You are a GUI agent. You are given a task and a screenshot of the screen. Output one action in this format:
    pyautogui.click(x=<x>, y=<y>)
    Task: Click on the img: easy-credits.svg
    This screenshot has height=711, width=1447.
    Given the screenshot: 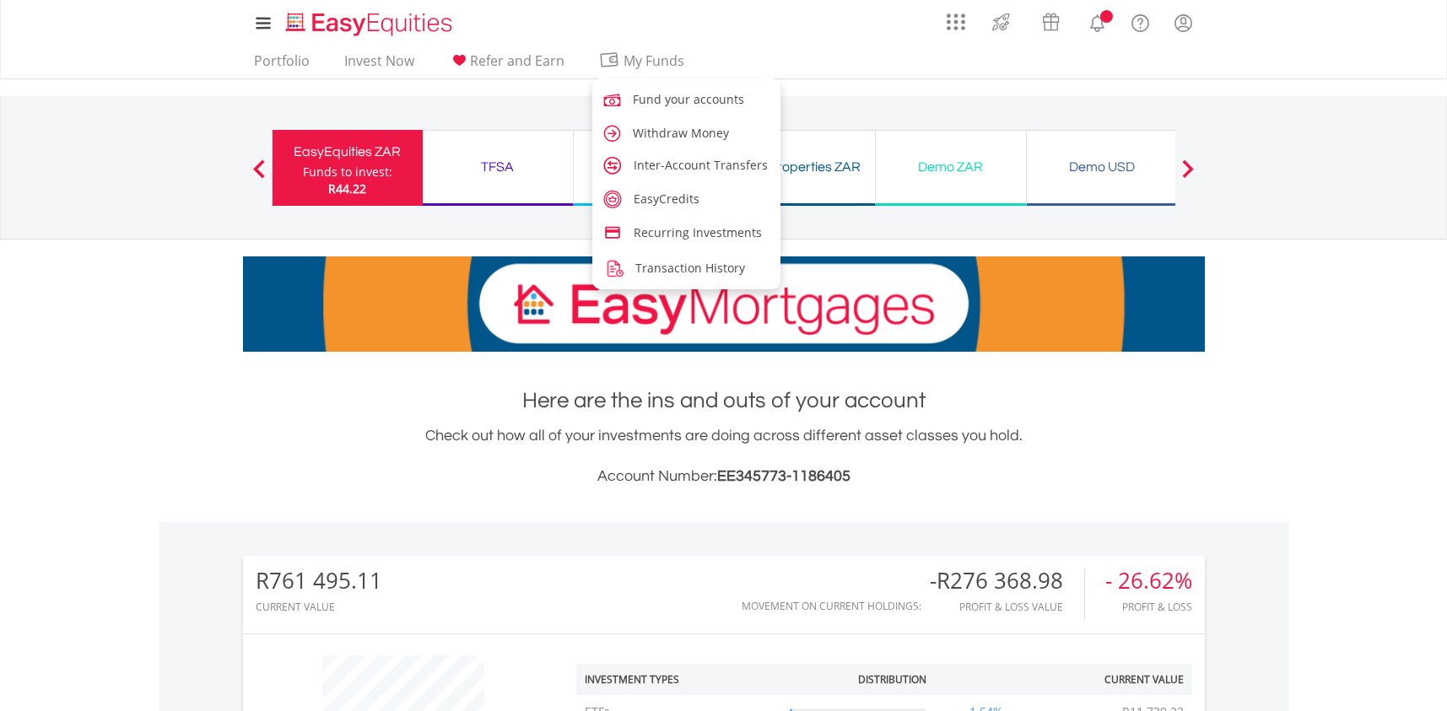 What is the action you would take?
    pyautogui.click(x=612, y=199)
    